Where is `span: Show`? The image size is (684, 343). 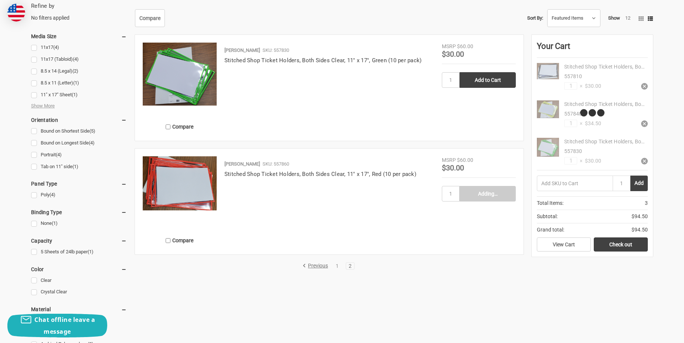 span: Show is located at coordinates (615, 18).